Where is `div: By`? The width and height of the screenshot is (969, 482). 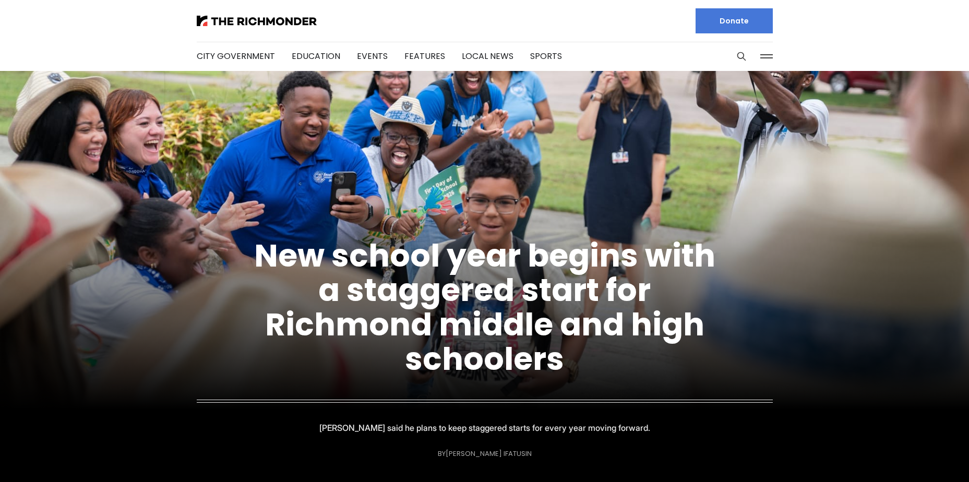 div: By is located at coordinates (485, 453).